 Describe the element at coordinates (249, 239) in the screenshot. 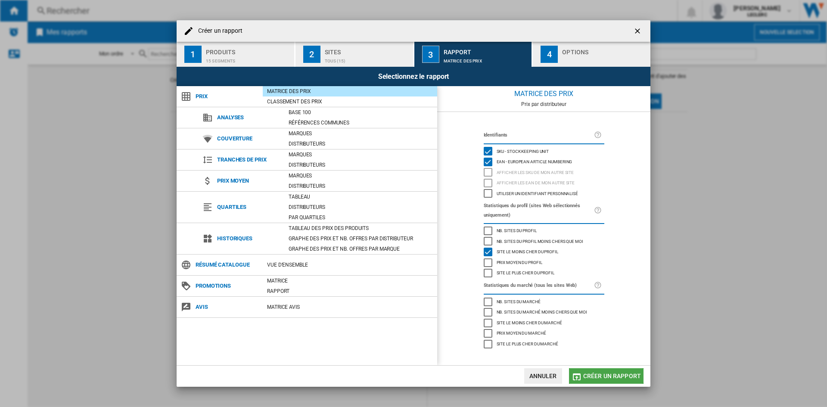

I see `span: Historiques` at that location.